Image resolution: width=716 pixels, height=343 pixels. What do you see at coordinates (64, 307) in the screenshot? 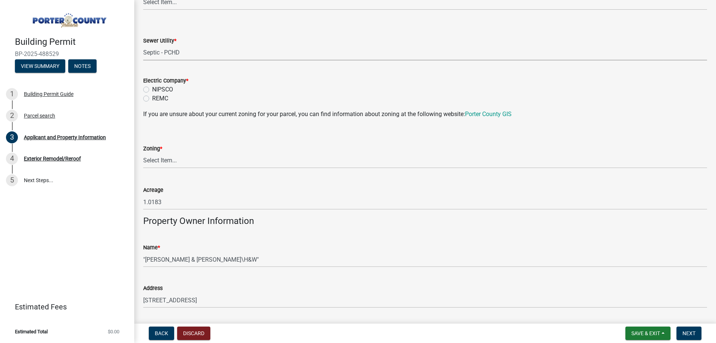
I see `a: Estimated Fees` at bounding box center [64, 307].